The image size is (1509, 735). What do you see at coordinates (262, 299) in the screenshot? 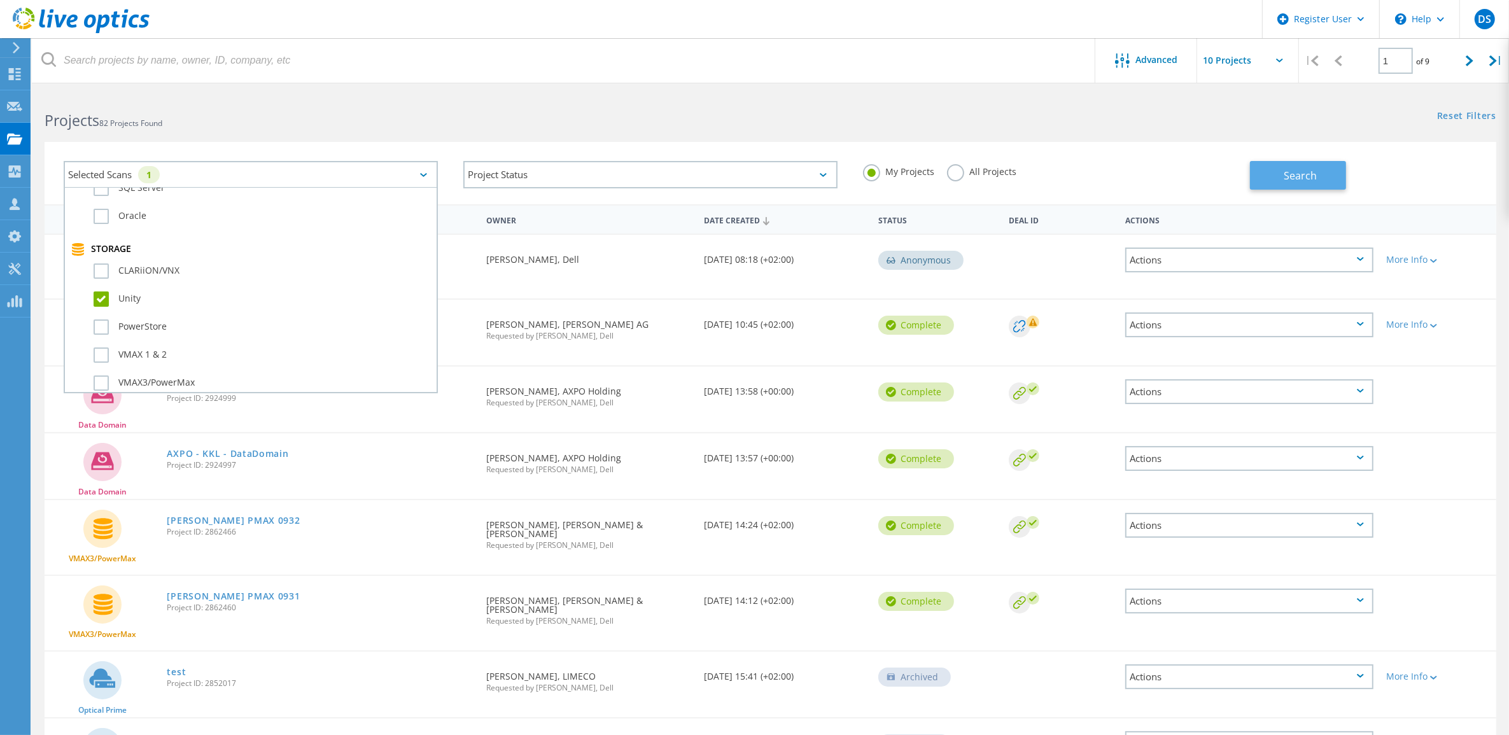
I see `label: Unity` at bounding box center [262, 299].